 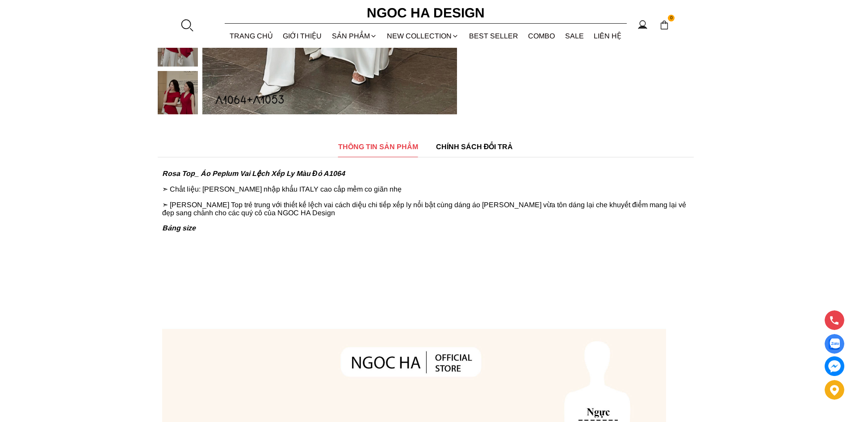 What do you see at coordinates (671, 18) in the screenshot?
I see `span: 0` at bounding box center [671, 18].